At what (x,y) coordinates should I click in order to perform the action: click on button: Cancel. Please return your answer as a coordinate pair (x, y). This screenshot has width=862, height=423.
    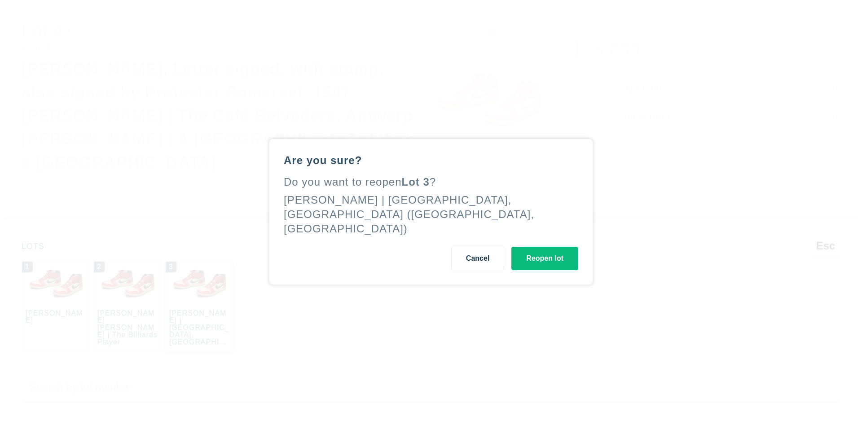
    Looking at the image, I should click on (478, 258).